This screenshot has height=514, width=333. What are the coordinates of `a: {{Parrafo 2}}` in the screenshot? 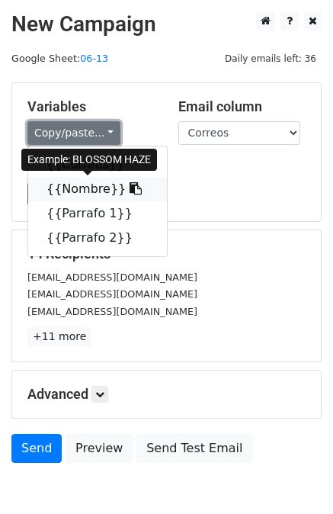 It's located at (98, 238).